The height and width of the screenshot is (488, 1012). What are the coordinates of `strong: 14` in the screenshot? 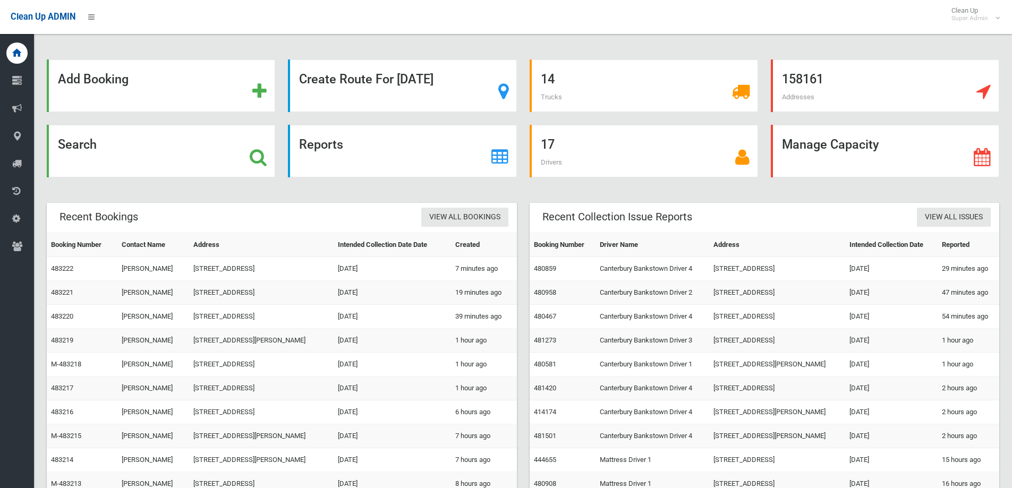 It's located at (548, 79).